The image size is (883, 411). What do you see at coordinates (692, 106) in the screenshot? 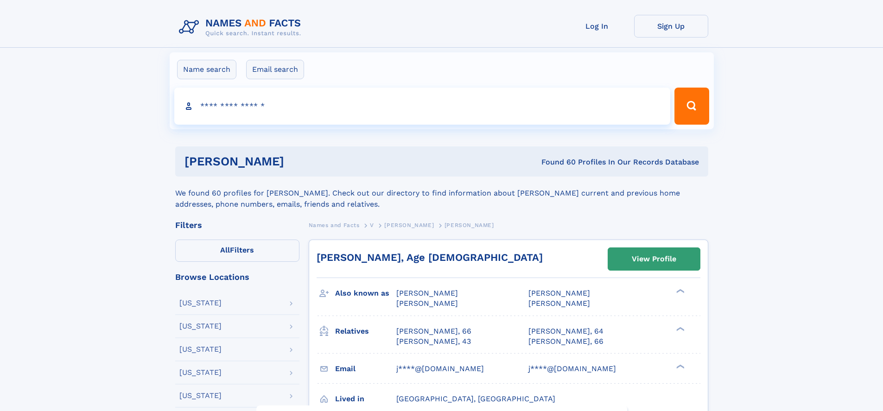
I see `button: Search Button` at bounding box center [692, 106].